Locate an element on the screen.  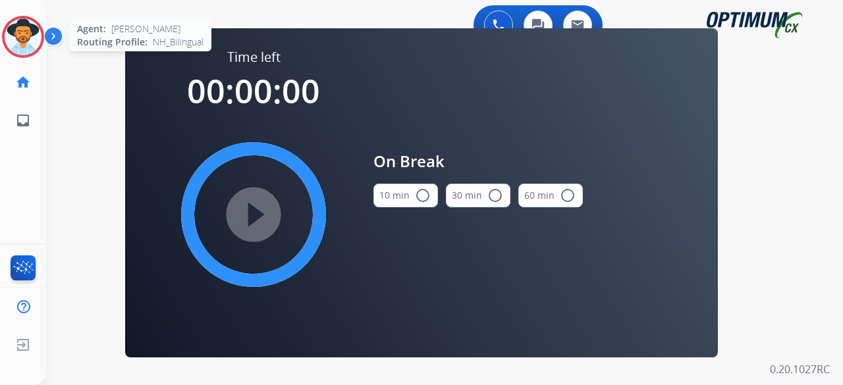
span: On Break is located at coordinates (478, 161).